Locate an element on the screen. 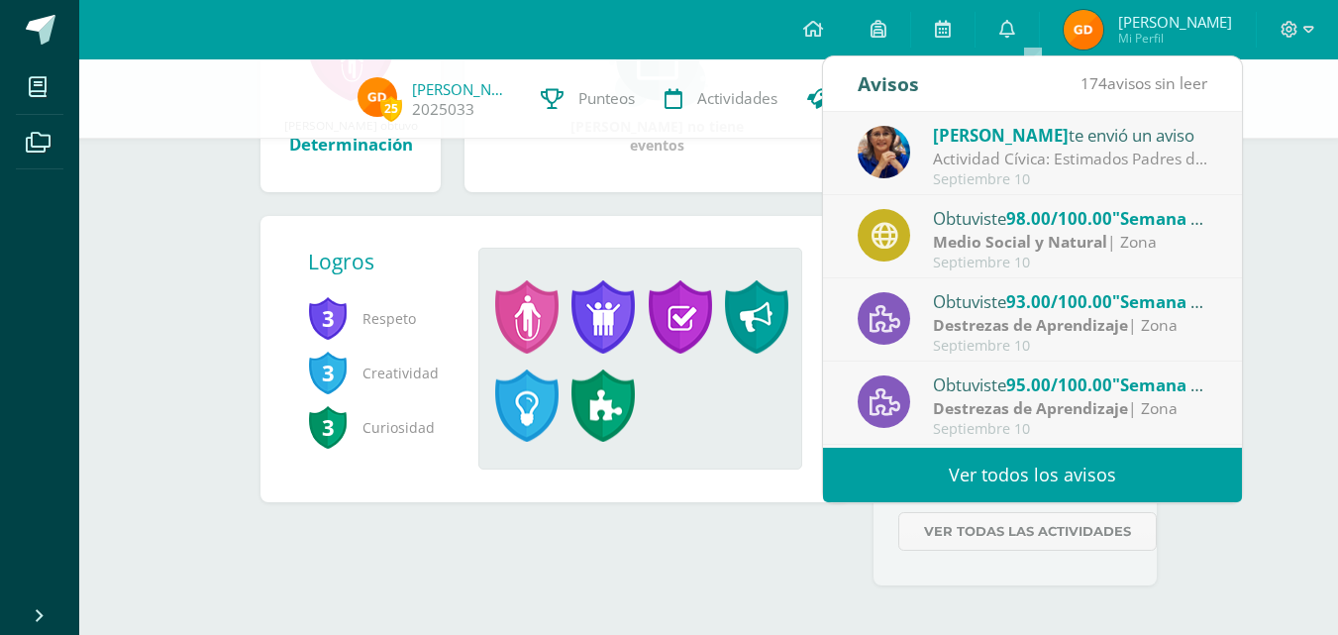 The image size is (1338, 635). span: "Semana 5" is located at coordinates (1160, 218).